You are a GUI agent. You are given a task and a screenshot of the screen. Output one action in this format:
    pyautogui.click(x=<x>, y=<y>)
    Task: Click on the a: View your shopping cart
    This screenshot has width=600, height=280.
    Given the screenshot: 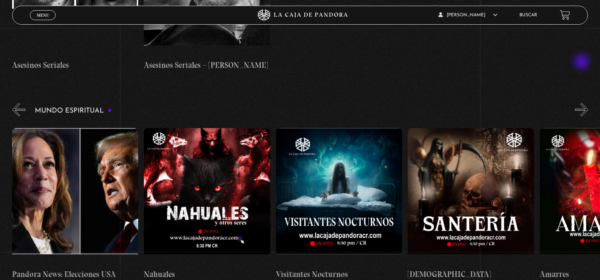 What is the action you would take?
    pyautogui.click(x=565, y=15)
    